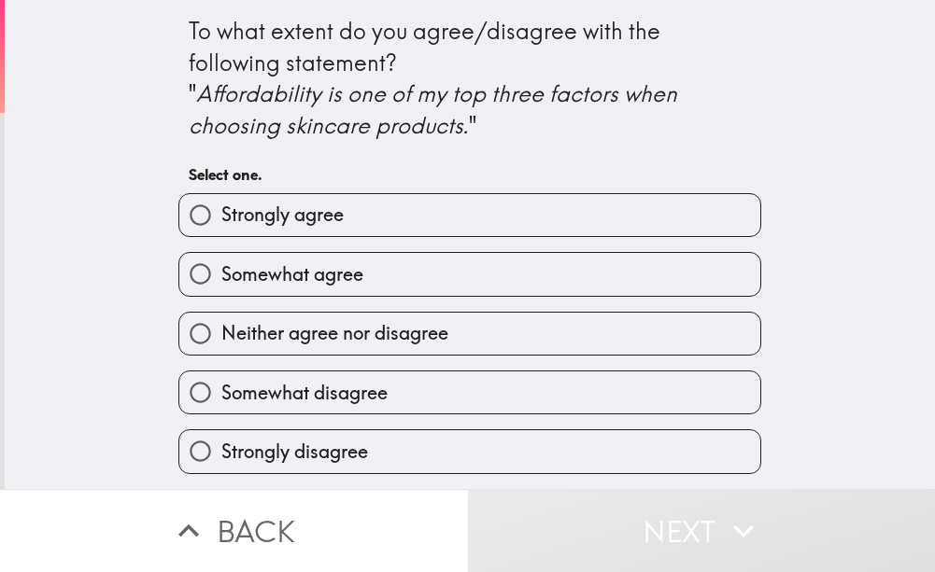  What do you see at coordinates (470, 274) in the screenshot?
I see `button: Somewhat agree` at bounding box center [470, 274].